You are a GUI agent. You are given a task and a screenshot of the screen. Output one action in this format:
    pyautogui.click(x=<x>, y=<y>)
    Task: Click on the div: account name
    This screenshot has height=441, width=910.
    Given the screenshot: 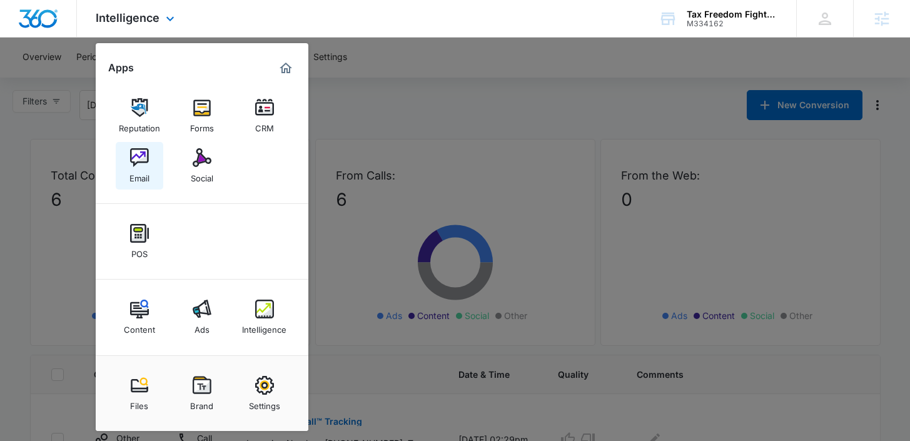 What is the action you would take?
    pyautogui.click(x=732, y=14)
    